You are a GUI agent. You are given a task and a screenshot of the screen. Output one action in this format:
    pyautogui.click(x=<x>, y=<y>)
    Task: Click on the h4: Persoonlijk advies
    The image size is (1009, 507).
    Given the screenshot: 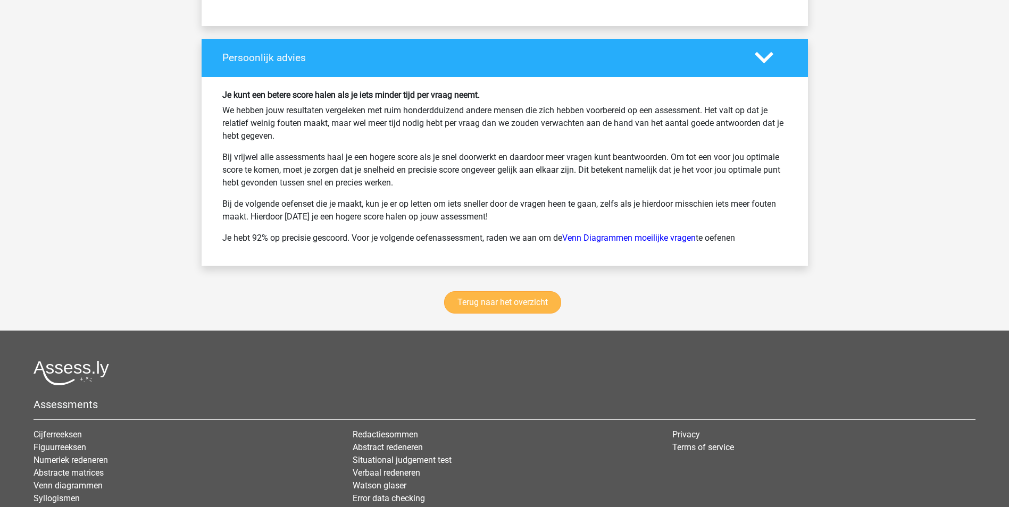 What is the action you would take?
    pyautogui.click(x=480, y=57)
    